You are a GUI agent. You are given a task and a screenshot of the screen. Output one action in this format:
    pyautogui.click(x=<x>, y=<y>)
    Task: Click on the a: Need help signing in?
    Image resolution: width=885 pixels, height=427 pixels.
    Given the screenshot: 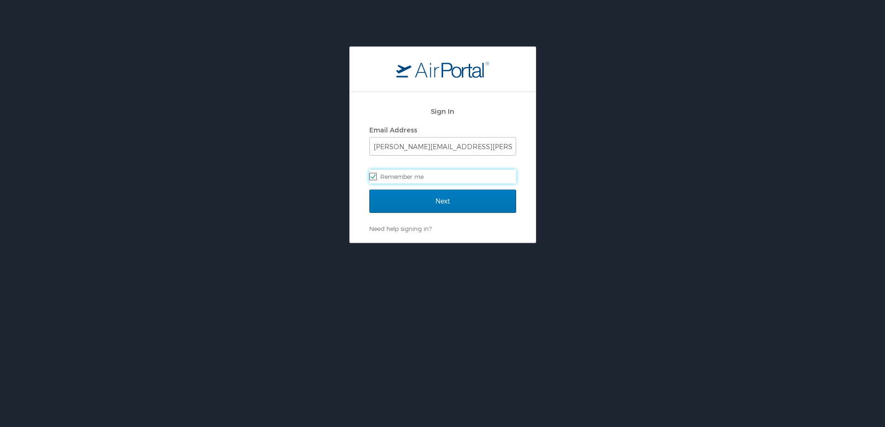 What is the action you would take?
    pyautogui.click(x=400, y=228)
    